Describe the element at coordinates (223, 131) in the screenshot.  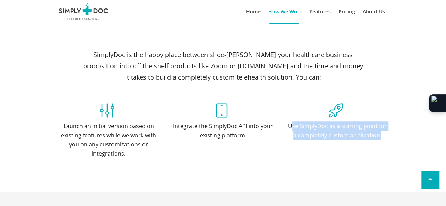
I see `h3: Integrate the SimplyDoc API into your existing platform.` at that location.